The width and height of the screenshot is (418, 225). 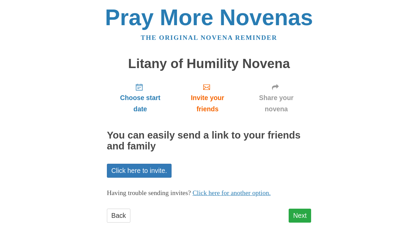 I want to click on span: Having trouble sending invites?, so click(x=149, y=193).